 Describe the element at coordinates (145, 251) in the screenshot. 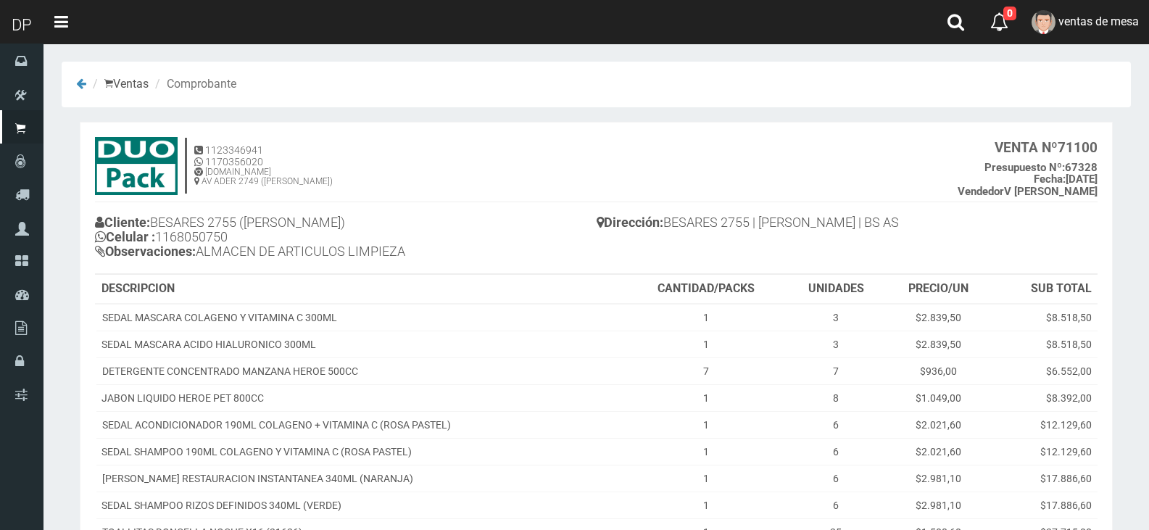

I see `b: Observaciones:` at that location.